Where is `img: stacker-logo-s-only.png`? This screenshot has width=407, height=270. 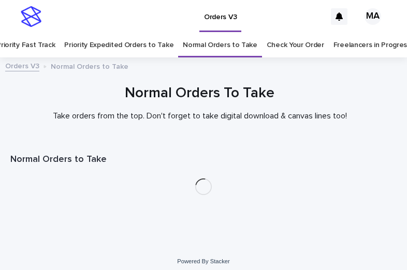
img: stacker-logo-s-only.png is located at coordinates (31, 17).